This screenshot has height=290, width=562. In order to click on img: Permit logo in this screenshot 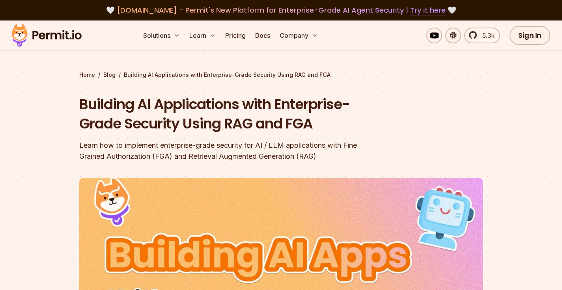, I will do `click(47, 35)`.